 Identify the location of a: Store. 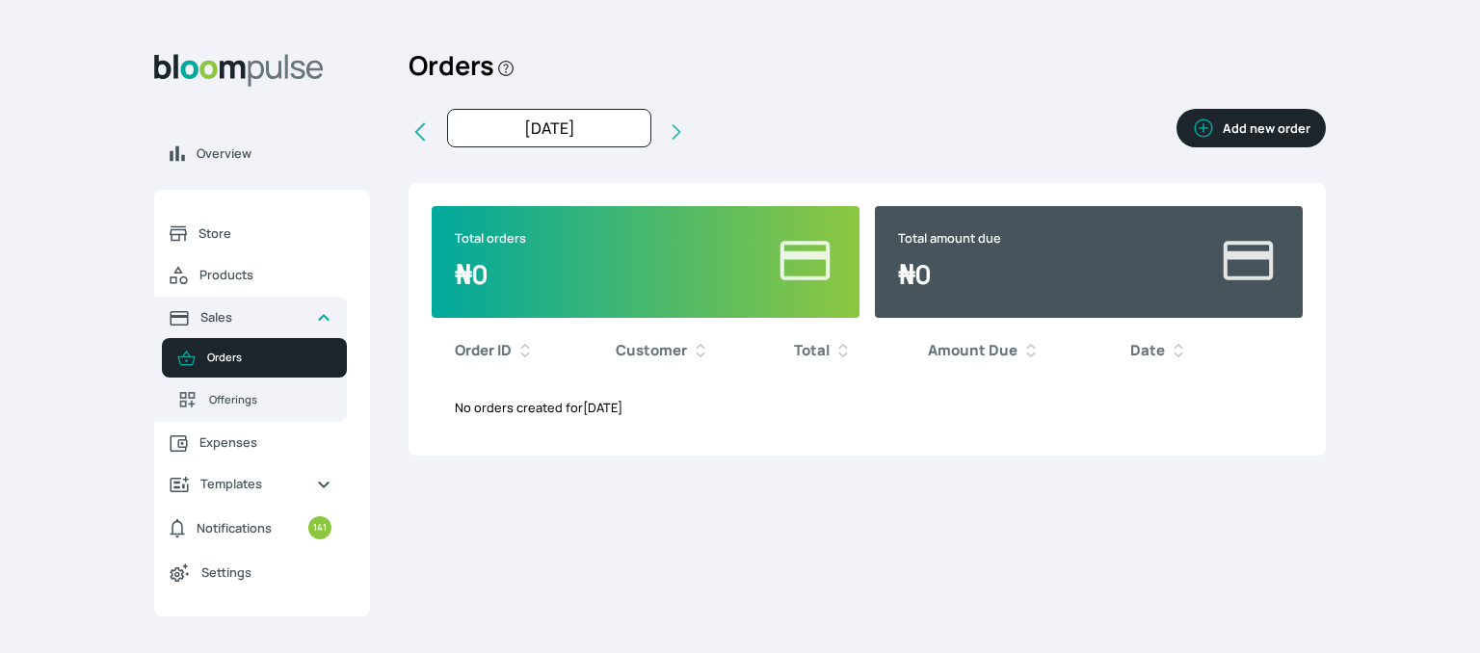
(251, 233).